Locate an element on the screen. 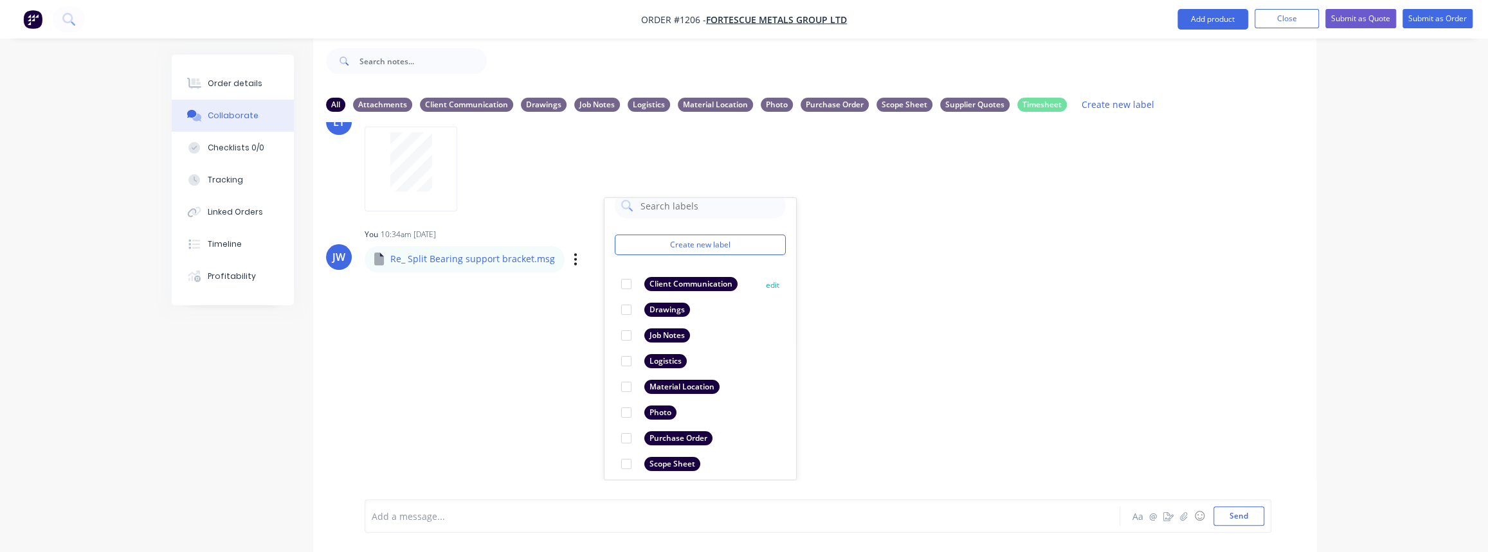 The width and height of the screenshot is (1488, 552). button: Add product is located at coordinates (1213, 19).